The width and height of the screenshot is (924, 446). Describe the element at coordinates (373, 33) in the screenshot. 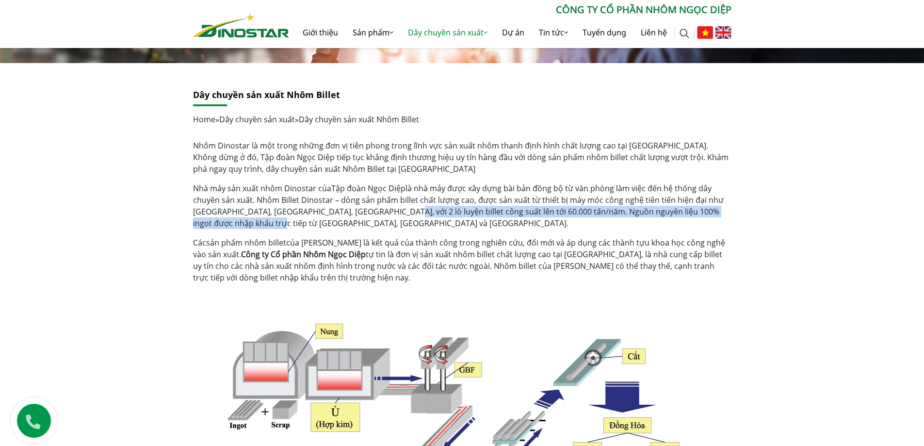

I see `a: Sản phẩm` at that location.